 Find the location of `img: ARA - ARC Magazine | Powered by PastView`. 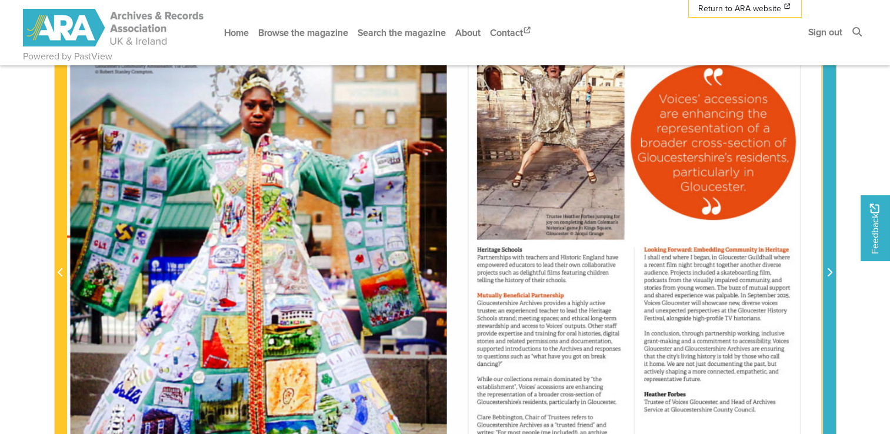

img: ARA - ARC Magazine | Powered by PastView is located at coordinates (114, 28).